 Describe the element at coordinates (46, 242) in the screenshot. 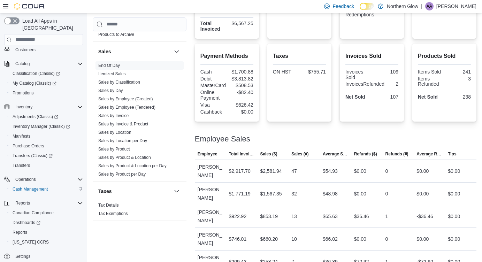

I see `span: Washington CCRS` at that location.